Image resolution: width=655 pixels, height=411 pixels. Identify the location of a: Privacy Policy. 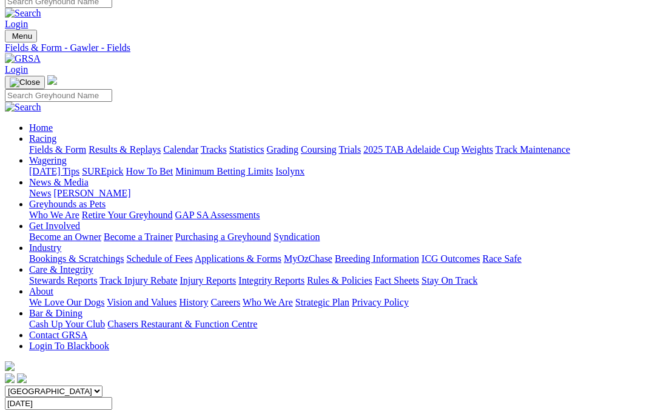
(380, 302).